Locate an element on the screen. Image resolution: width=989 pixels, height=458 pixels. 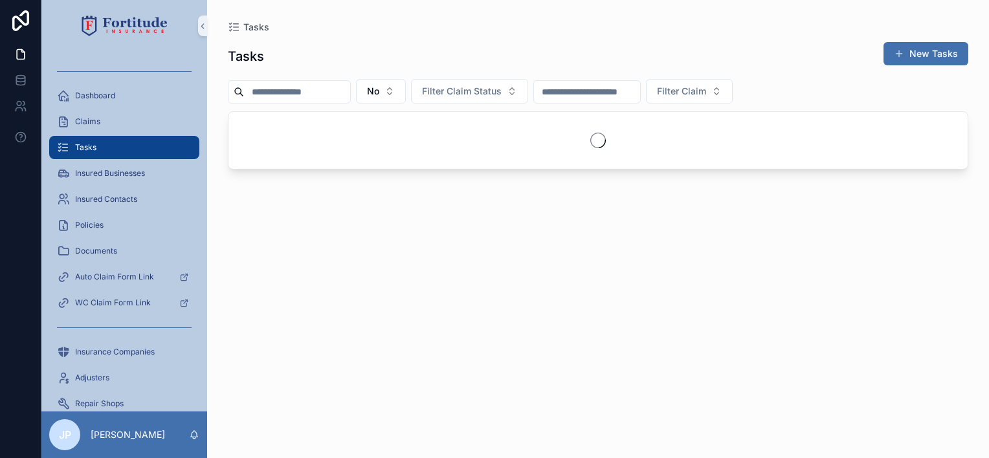
span: Policies is located at coordinates (89, 225).